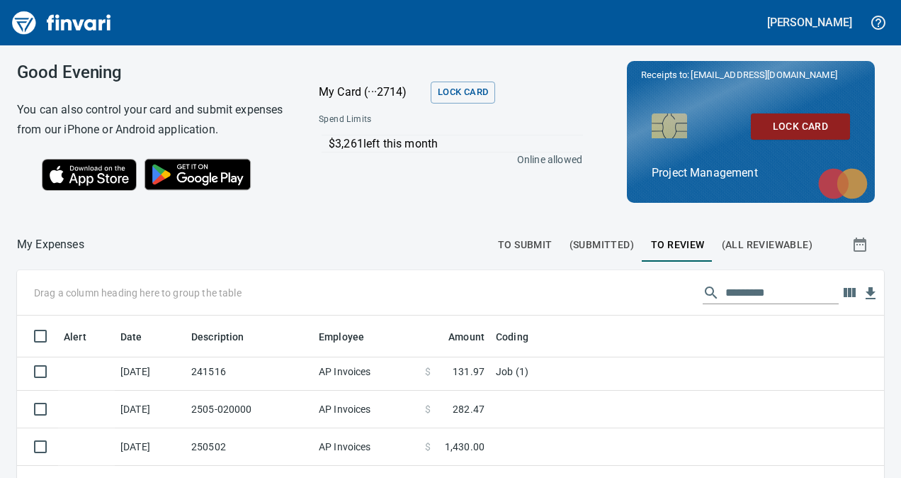  What do you see at coordinates (850, 293) in the screenshot?
I see `button: Choose columns to display` at bounding box center [850, 293].